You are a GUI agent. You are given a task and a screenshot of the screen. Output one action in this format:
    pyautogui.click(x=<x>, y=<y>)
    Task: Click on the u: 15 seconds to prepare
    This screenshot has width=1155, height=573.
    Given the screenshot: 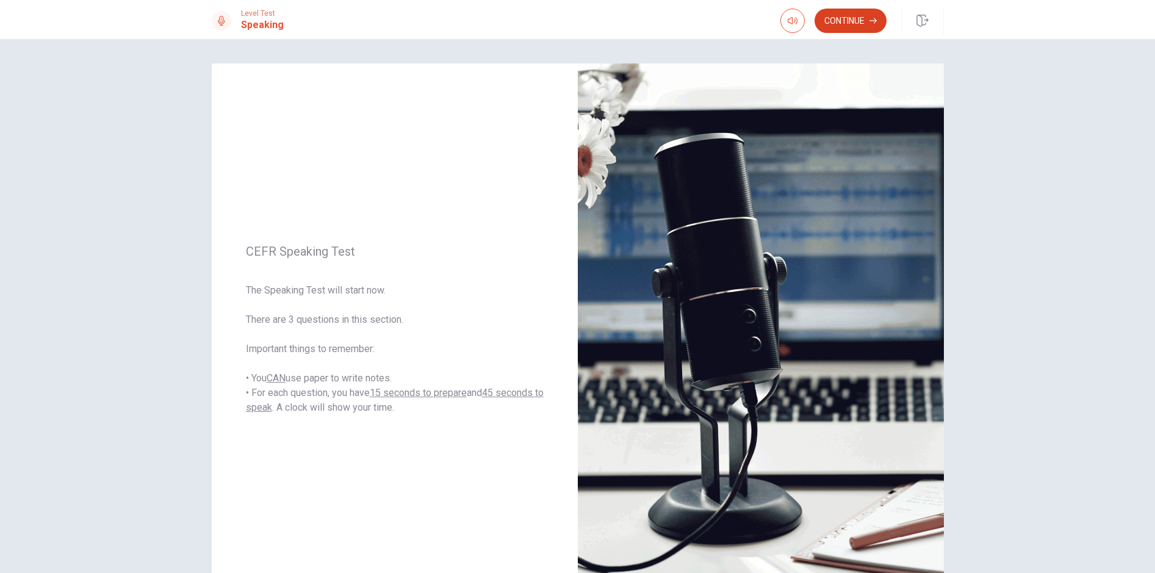 What is the action you would take?
    pyautogui.click(x=418, y=392)
    